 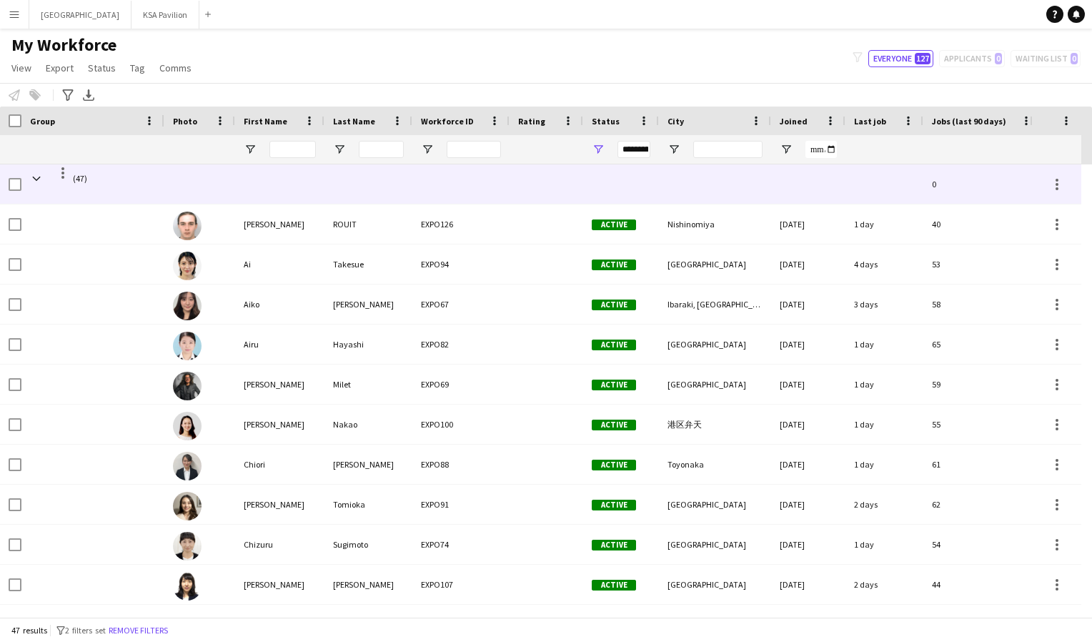 What do you see at coordinates (279, 304) in the screenshot?
I see `div: Aiko` at bounding box center [279, 304].